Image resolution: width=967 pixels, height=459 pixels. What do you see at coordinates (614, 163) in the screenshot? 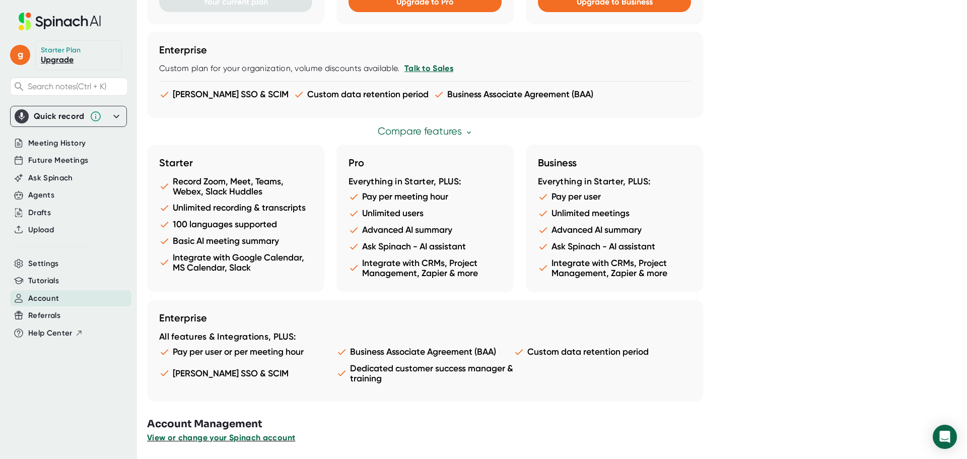
I see `h3: Business` at bounding box center [614, 163].